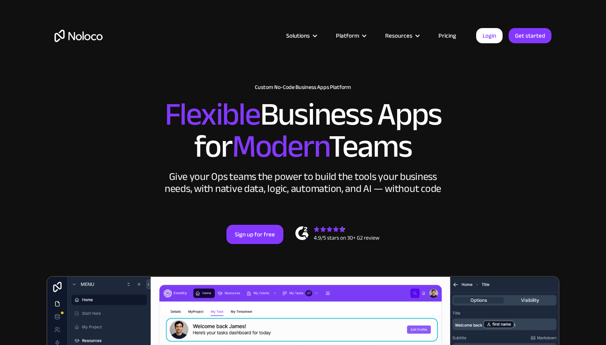  Describe the element at coordinates (255, 234) in the screenshot. I see `a: Sign up for free` at that location.